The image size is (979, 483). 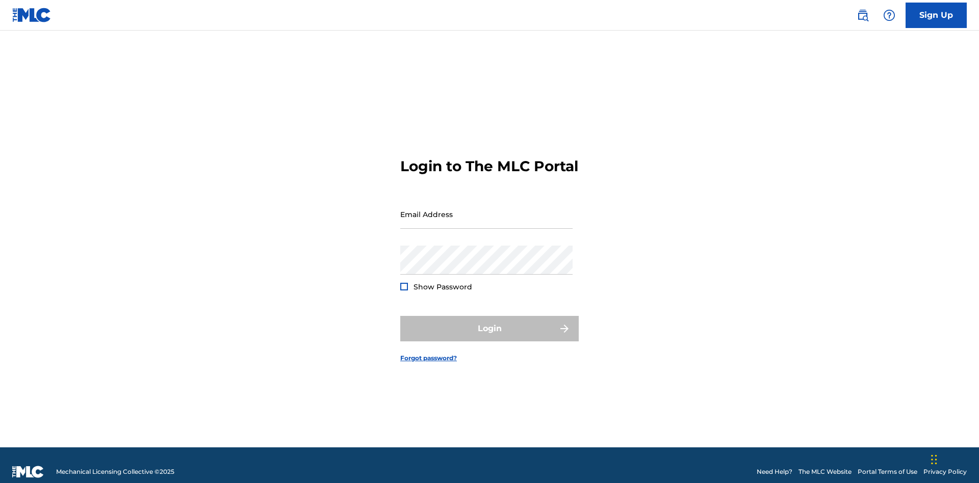 What do you see at coordinates (862, 15) in the screenshot?
I see `img: search` at bounding box center [862, 15].